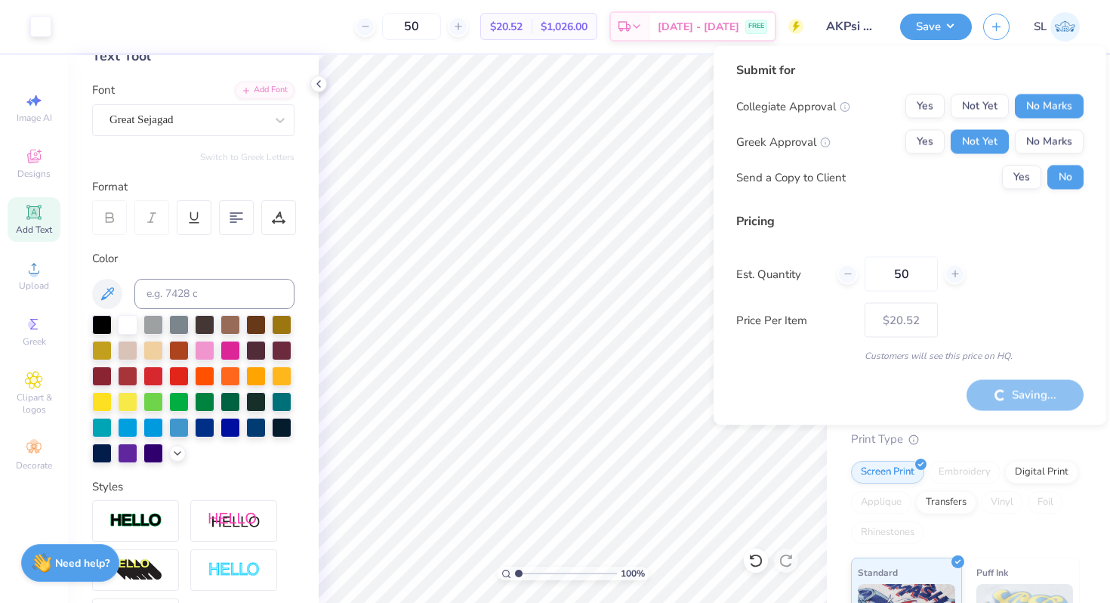 Image resolution: width=1110 pixels, height=603 pixels. What do you see at coordinates (1042, 472) in the screenshot?
I see `div: Digital Print` at bounding box center [1042, 472].